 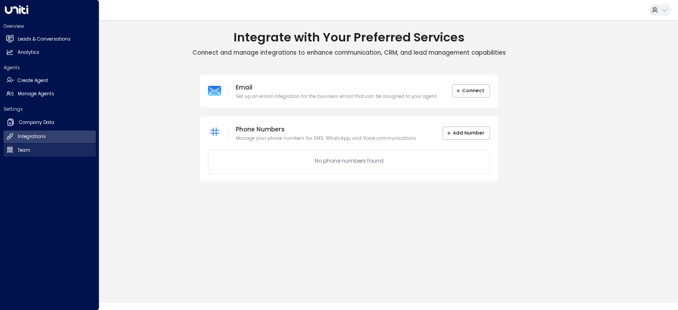 I want to click on h2: Create Agent, so click(x=33, y=81).